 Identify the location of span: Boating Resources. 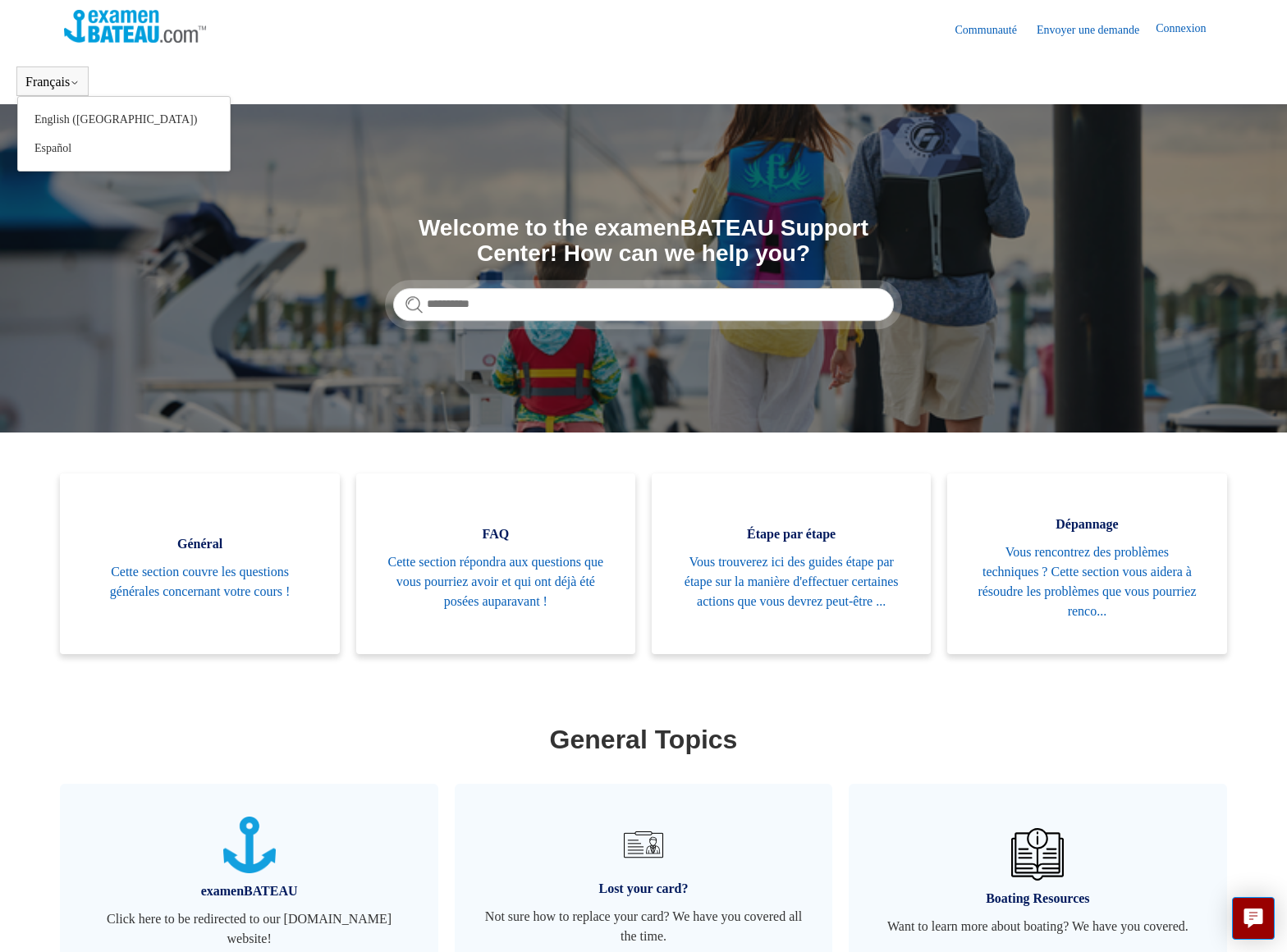
(1037, 899).